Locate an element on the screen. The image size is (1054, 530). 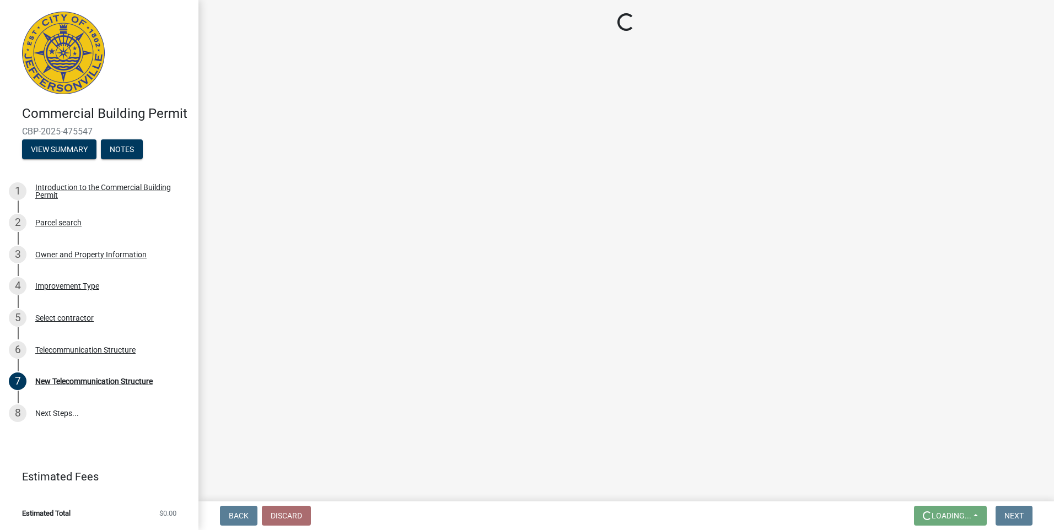
button: Back is located at coordinates (239, 516).